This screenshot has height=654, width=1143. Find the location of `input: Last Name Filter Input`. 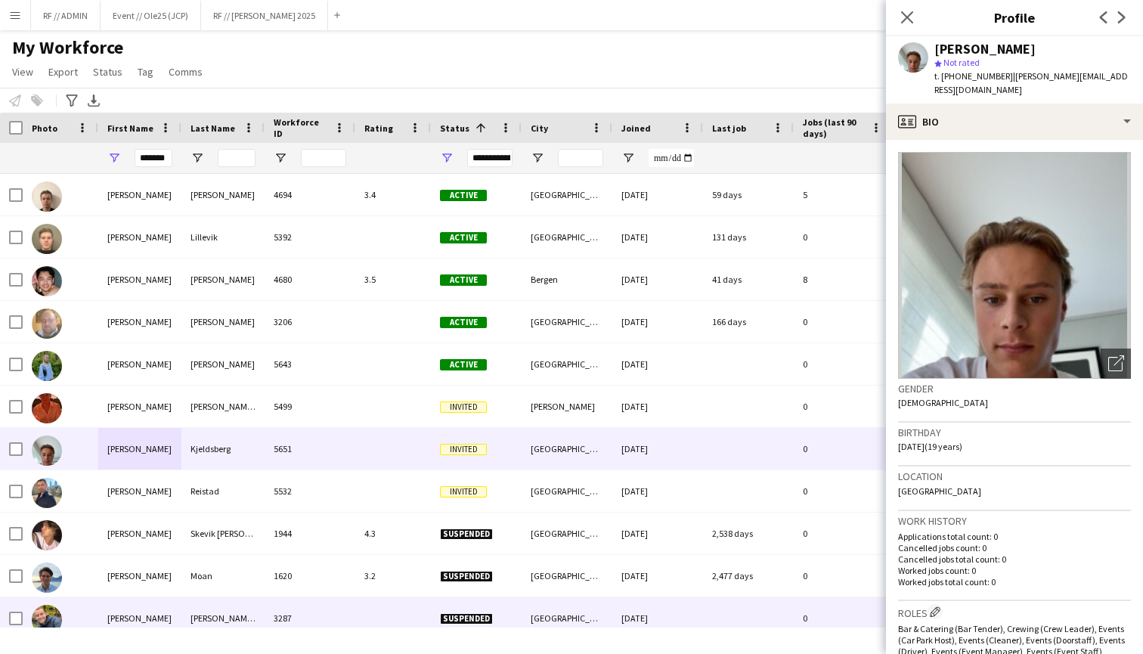

input: Last Name Filter Input is located at coordinates (237, 158).